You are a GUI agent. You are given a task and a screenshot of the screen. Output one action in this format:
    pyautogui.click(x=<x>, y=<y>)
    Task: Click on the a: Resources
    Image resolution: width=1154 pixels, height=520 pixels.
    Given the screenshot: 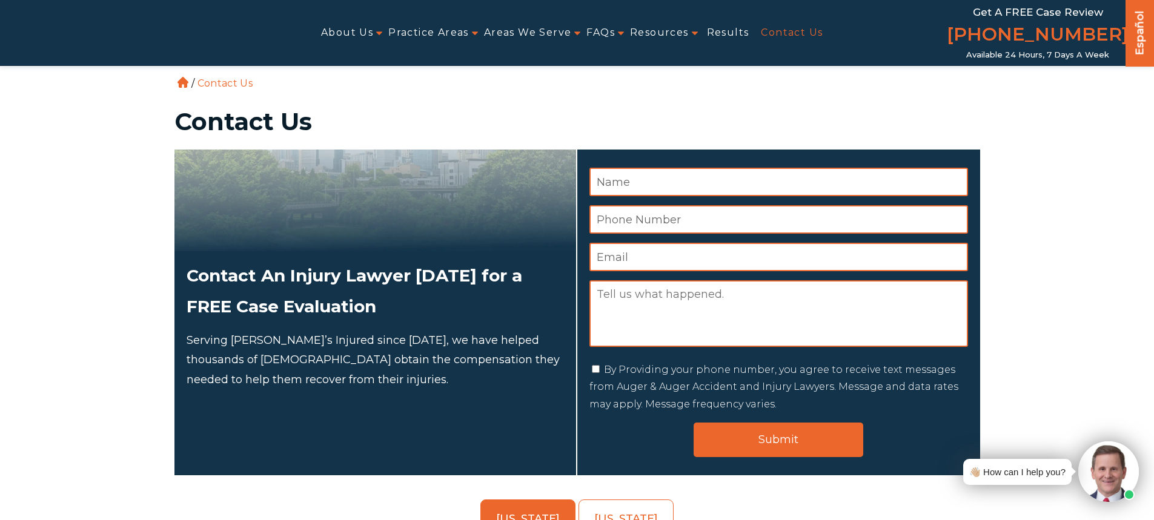 What is the action you would take?
    pyautogui.click(x=659, y=33)
    